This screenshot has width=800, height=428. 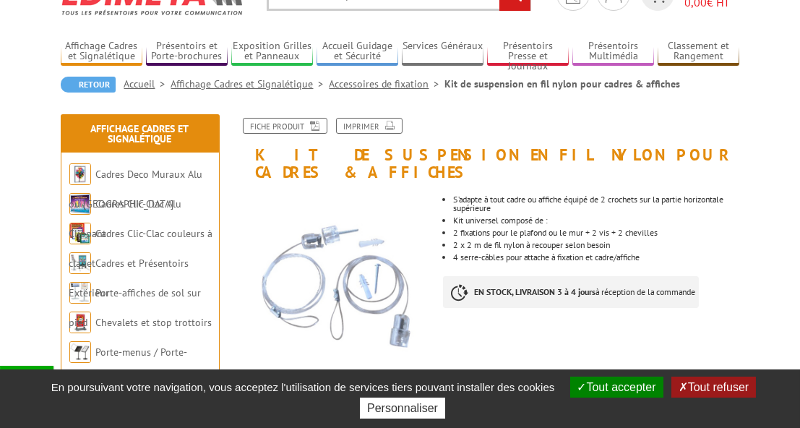 I want to click on p: 2 x 2 m de fil nylon à recouper selon besoin, so click(x=596, y=245).